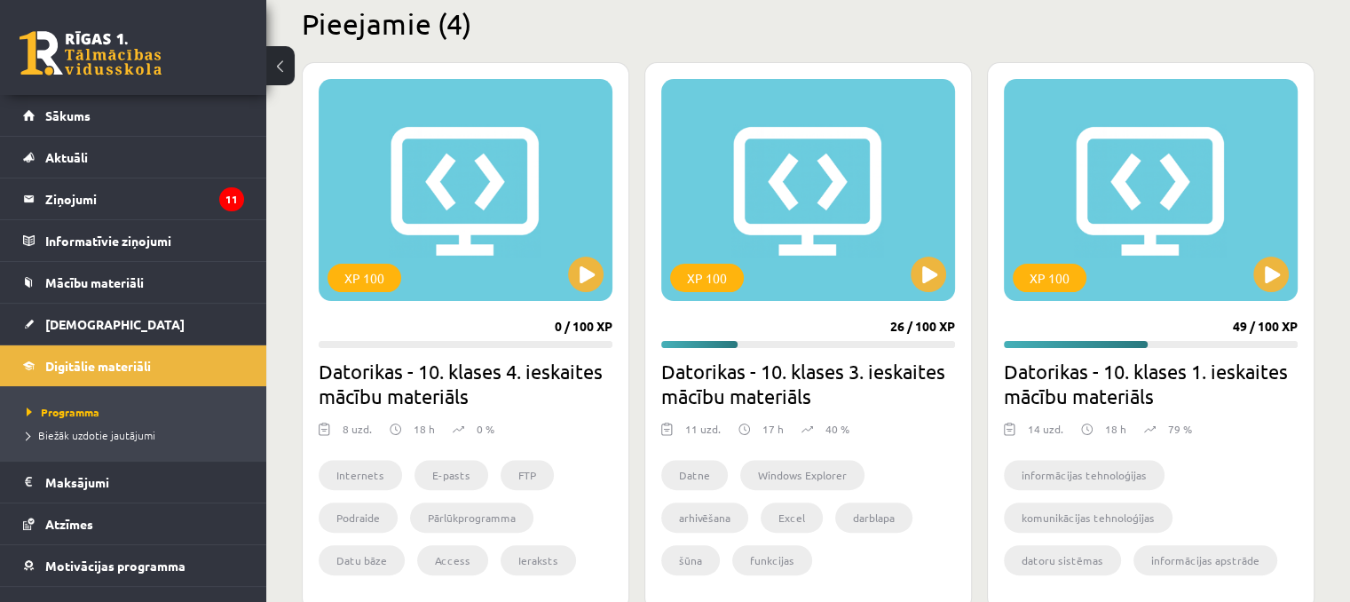 The image size is (1350, 602). What do you see at coordinates (527, 475) in the screenshot?
I see `li: FTP` at bounding box center [527, 475].